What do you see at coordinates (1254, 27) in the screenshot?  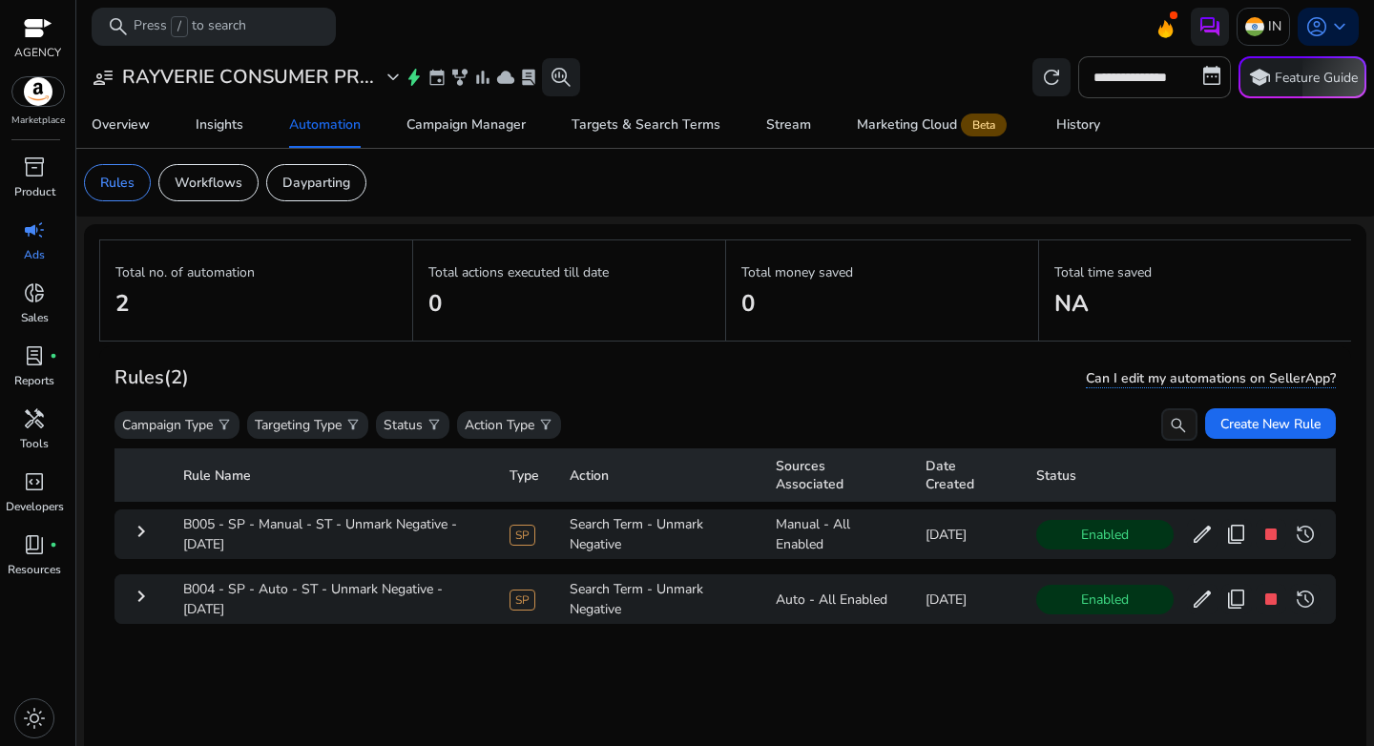 I see `img: in.svg` at bounding box center [1254, 27].